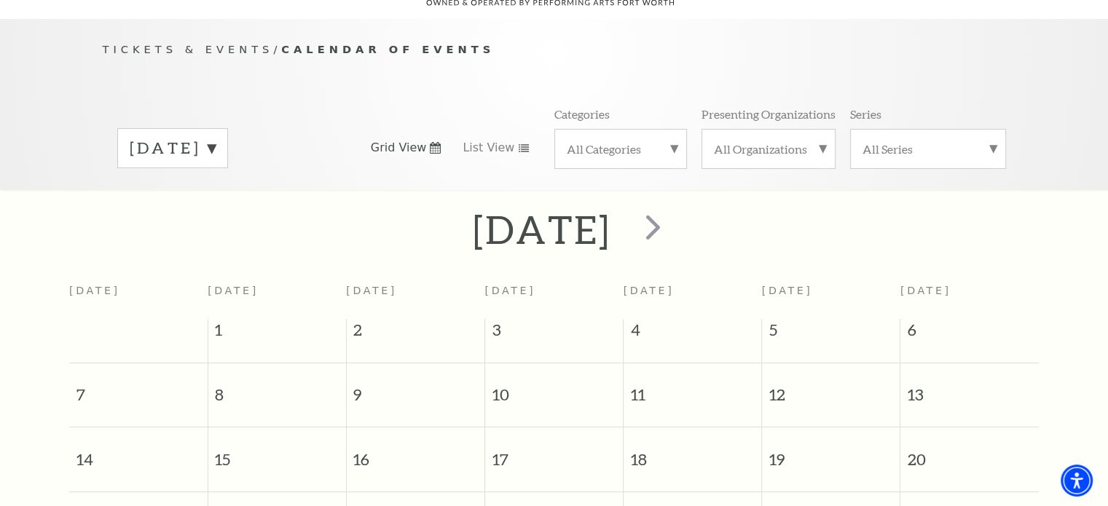  Describe the element at coordinates (969, 334) in the screenshot. I see `span: 6` at that location.